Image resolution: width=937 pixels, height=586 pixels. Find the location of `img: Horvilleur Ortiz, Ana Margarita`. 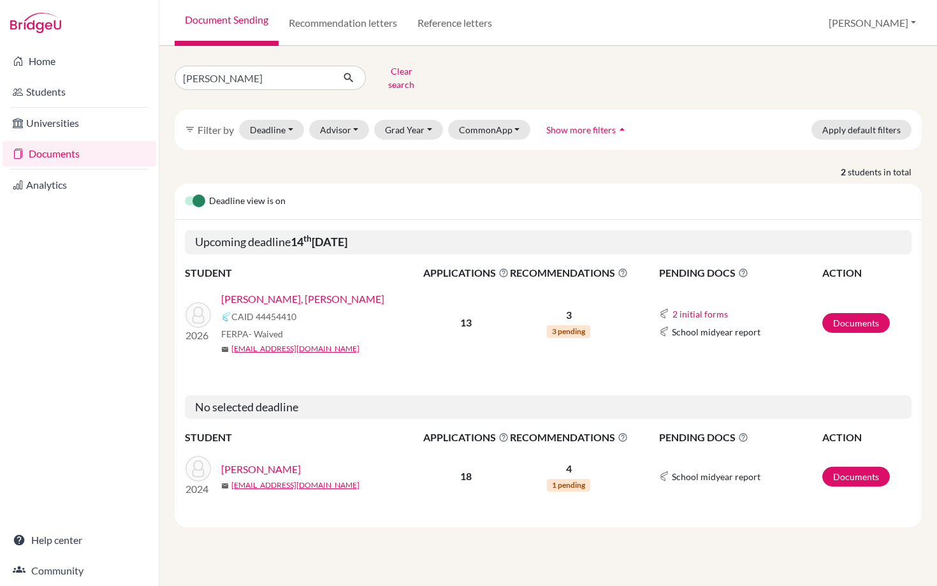

img: Horvilleur Ortiz, Ana Margarita is located at coordinates (198, 468).